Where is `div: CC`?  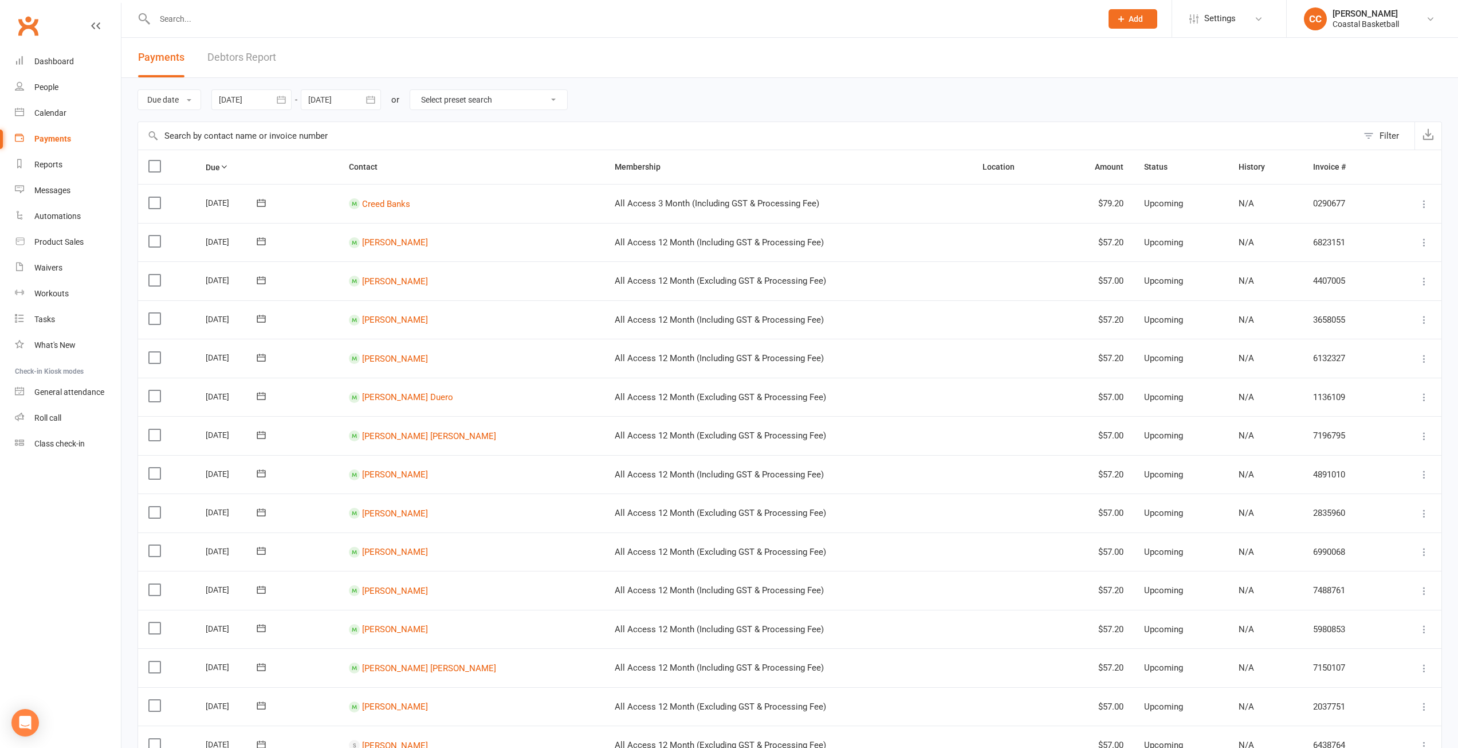
div: CC is located at coordinates (1316, 19).